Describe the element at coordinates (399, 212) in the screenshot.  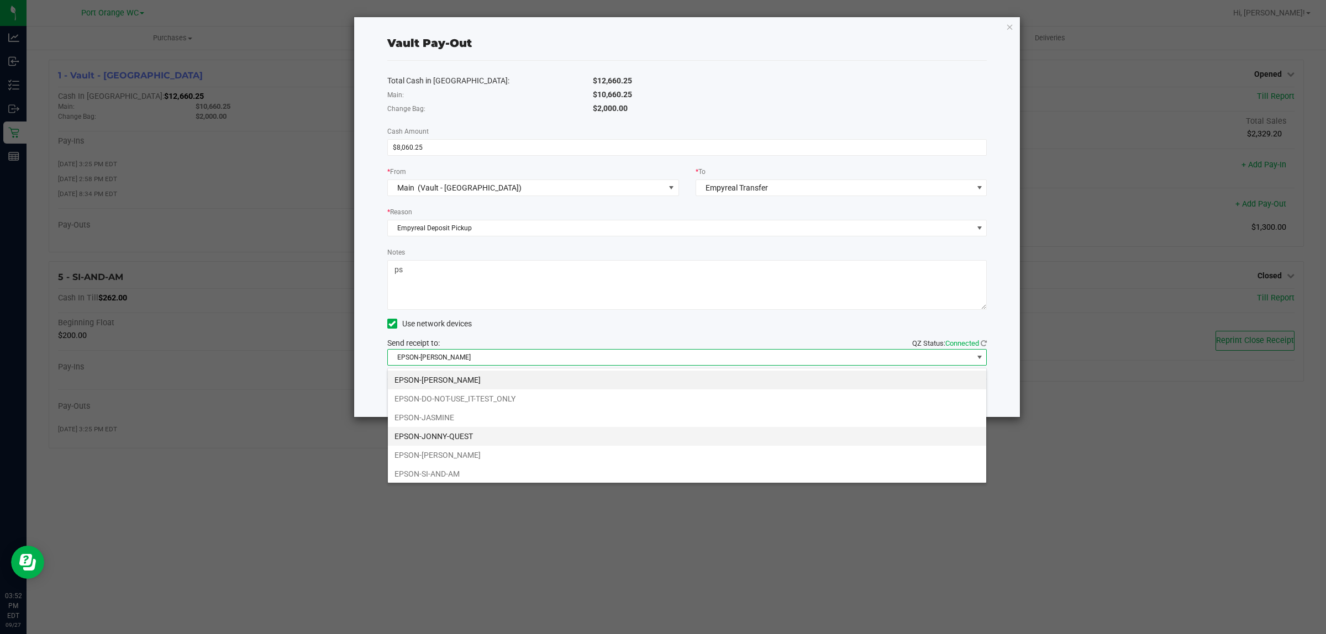
I see `label: Reason` at that location.